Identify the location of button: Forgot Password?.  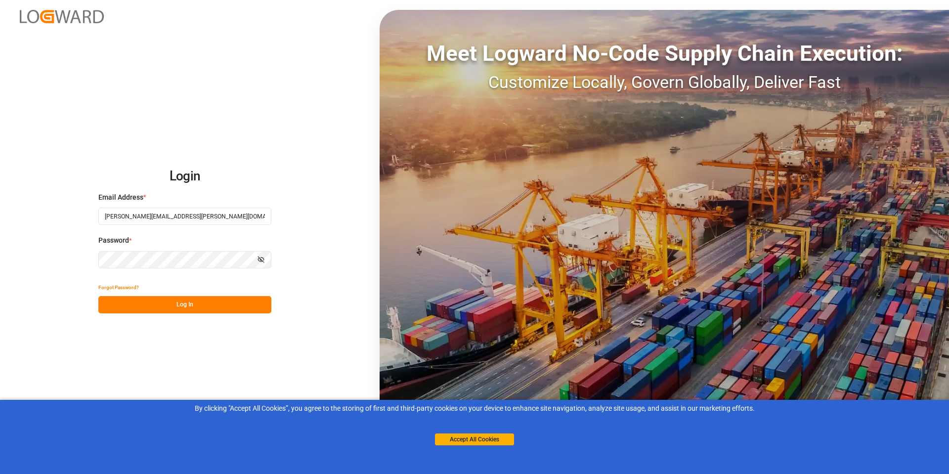
(119, 287).